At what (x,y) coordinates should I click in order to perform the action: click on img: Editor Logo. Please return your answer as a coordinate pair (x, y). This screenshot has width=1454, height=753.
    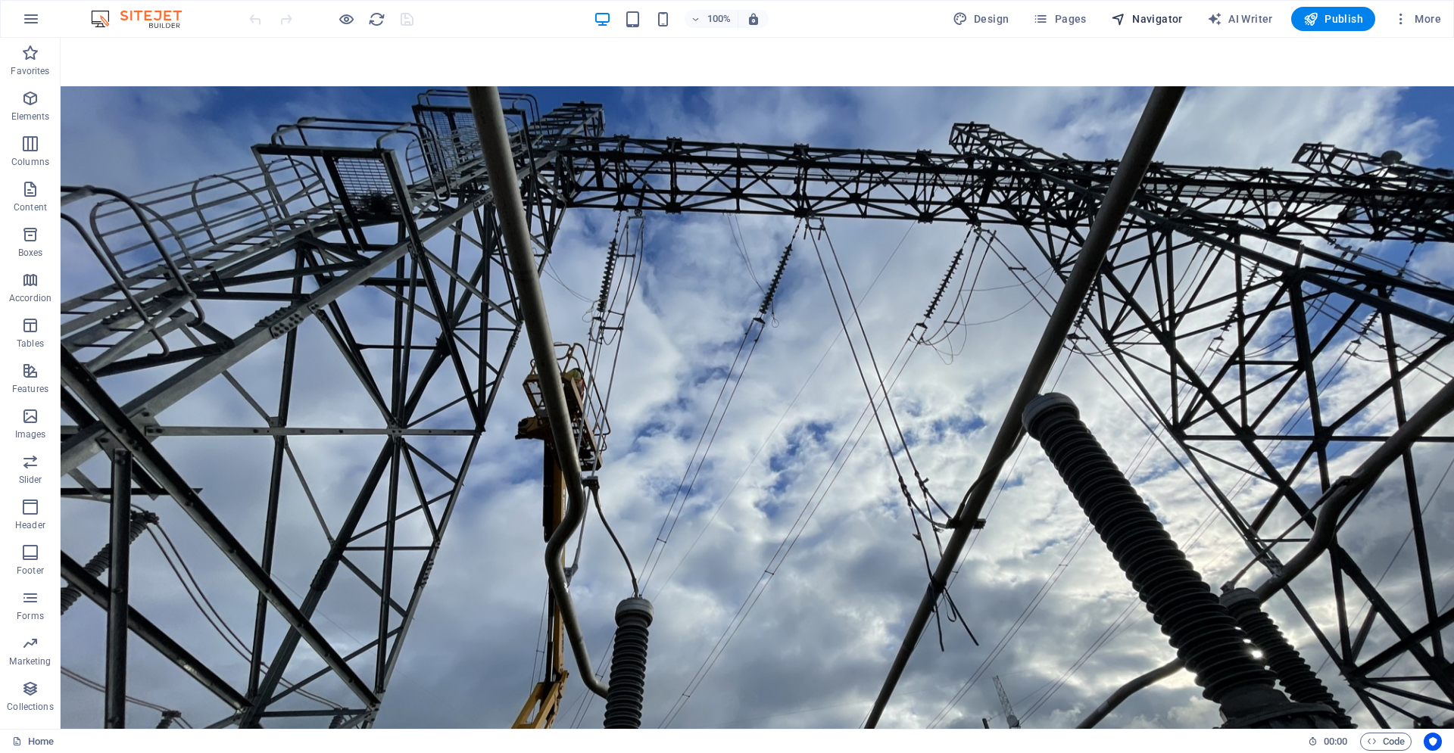
    Looking at the image, I should click on (144, 19).